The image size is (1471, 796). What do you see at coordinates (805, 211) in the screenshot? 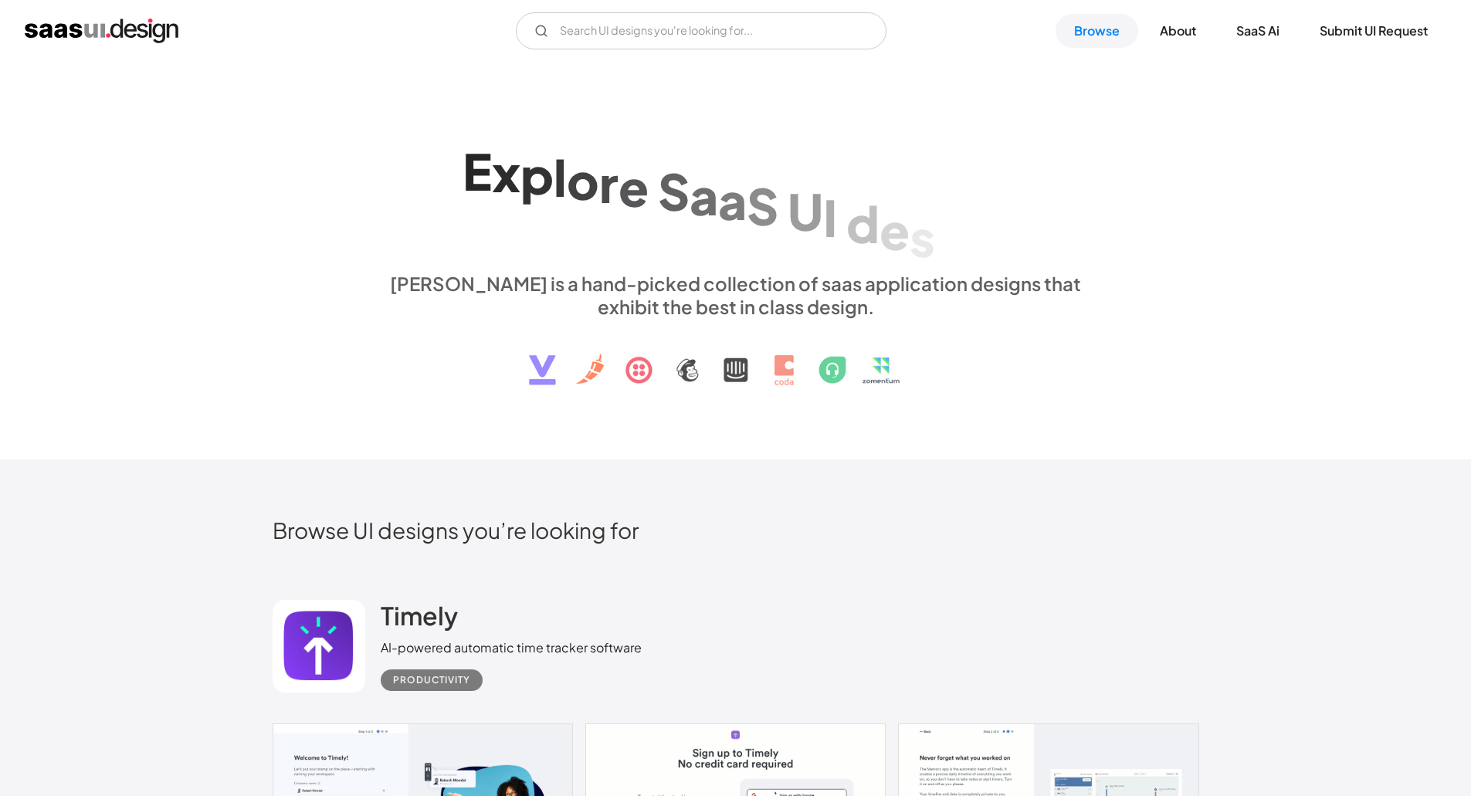
I see `div: U` at bounding box center [805, 211].